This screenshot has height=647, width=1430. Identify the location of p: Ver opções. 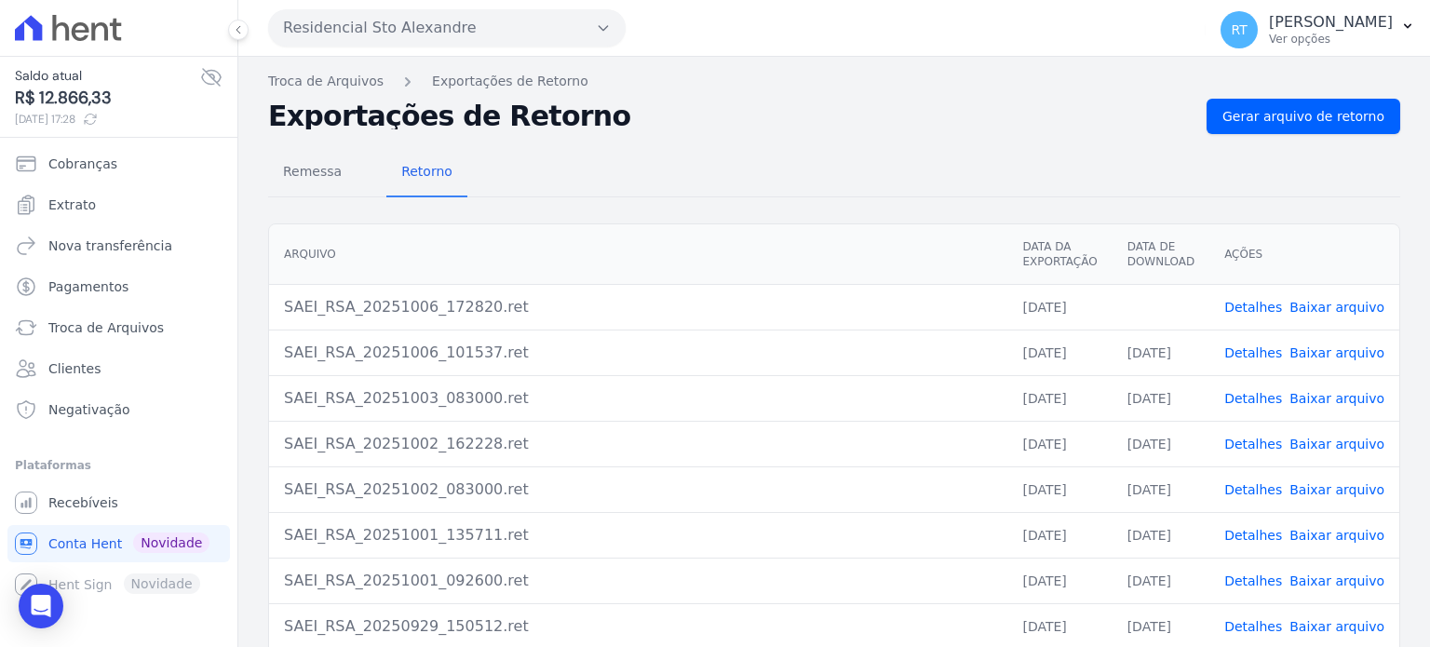
(1330, 39).